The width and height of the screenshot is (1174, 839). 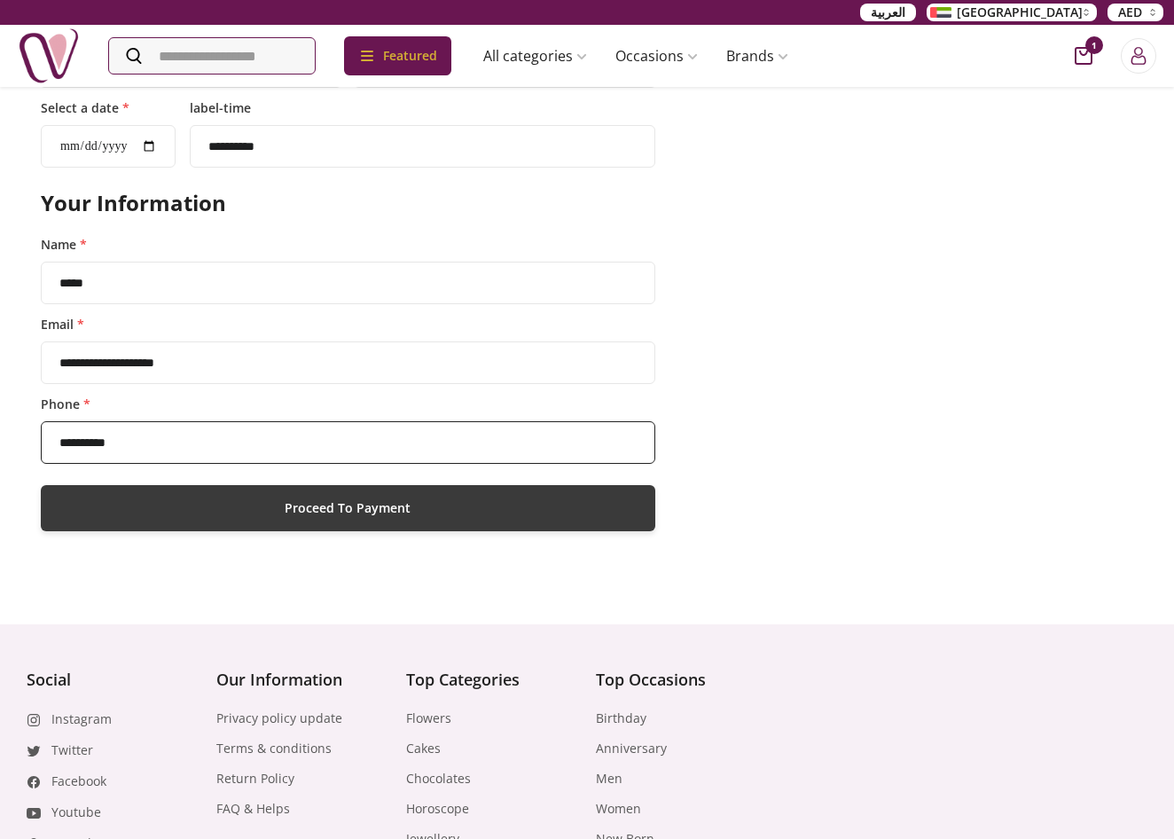 What do you see at coordinates (348, 404) in the screenshot?
I see `label: Phone` at bounding box center [348, 404].